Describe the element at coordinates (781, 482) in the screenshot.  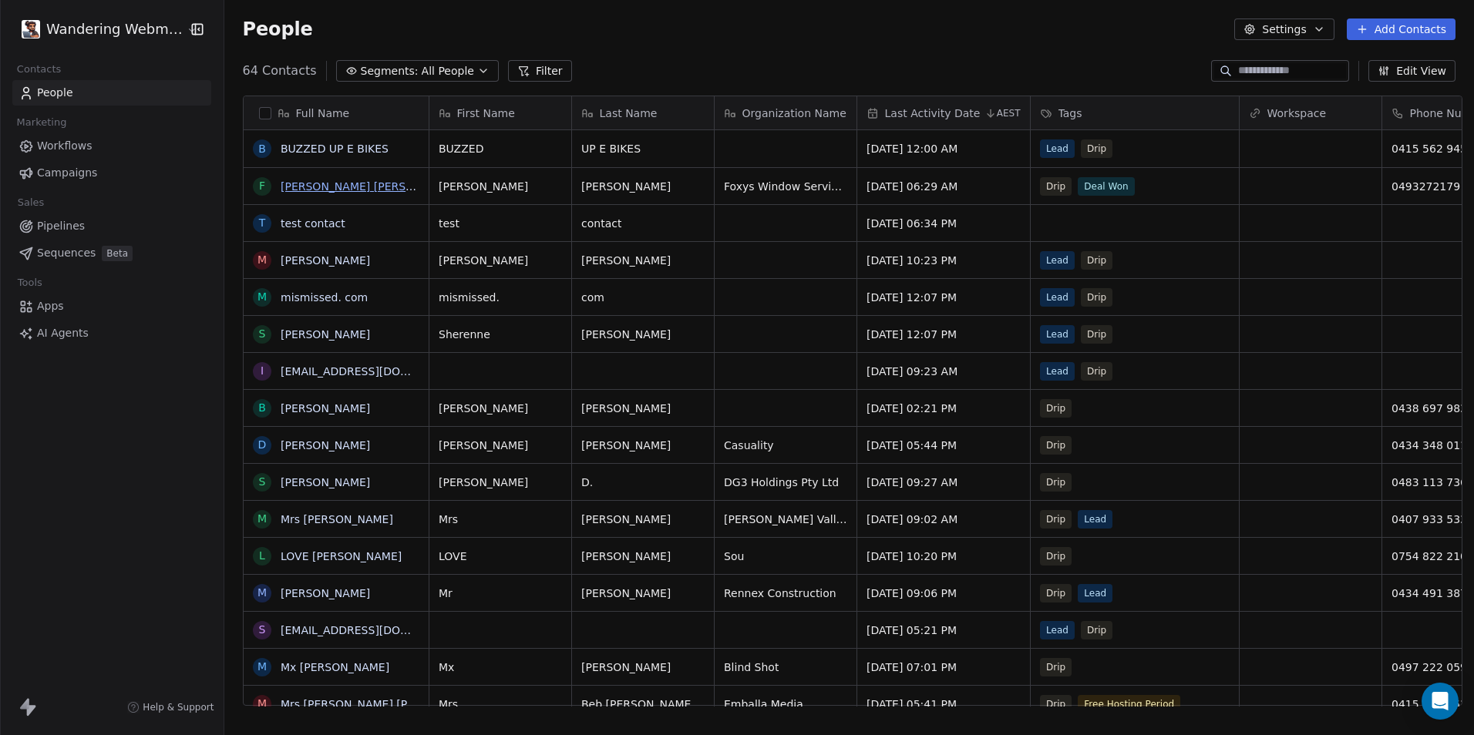
I see `span: DG3 Holdings Pty Ltd` at that location.